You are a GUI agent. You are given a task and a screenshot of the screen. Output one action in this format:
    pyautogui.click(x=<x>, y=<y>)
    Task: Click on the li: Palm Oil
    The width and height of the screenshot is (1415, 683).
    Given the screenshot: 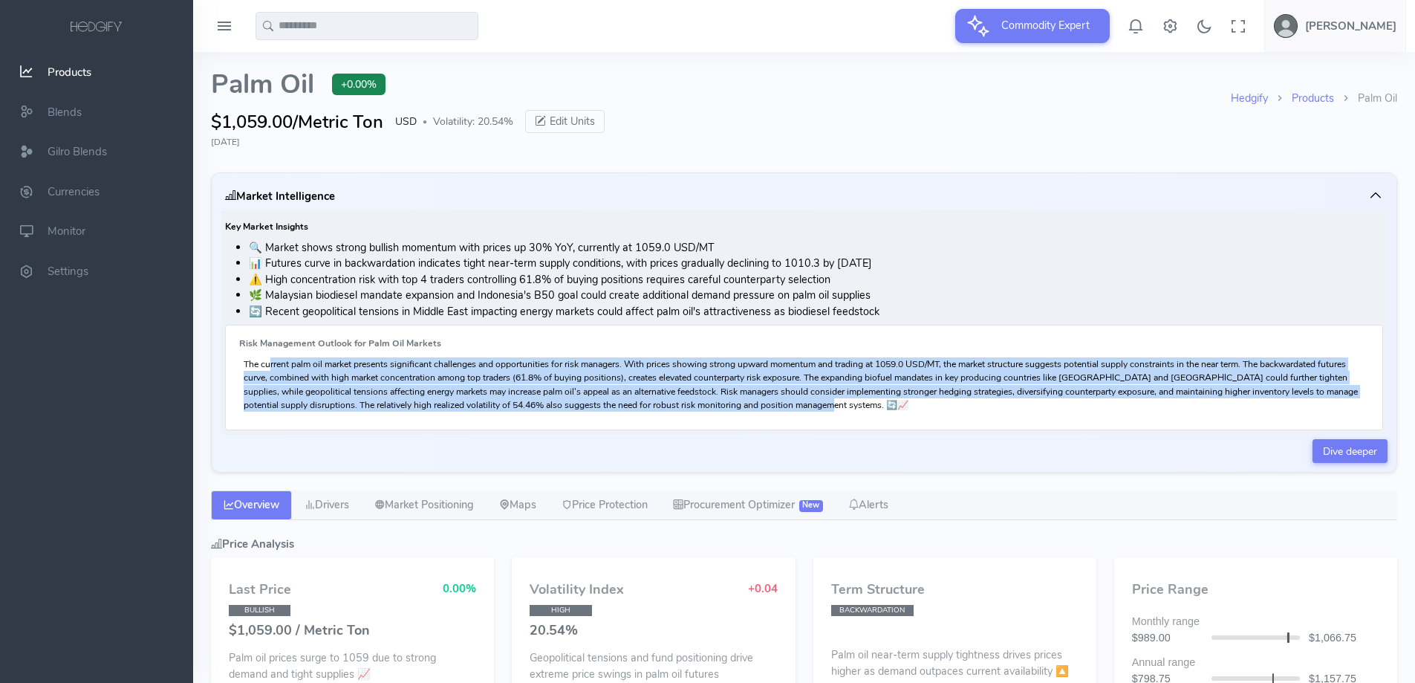 What is the action you would take?
    pyautogui.click(x=1366, y=99)
    